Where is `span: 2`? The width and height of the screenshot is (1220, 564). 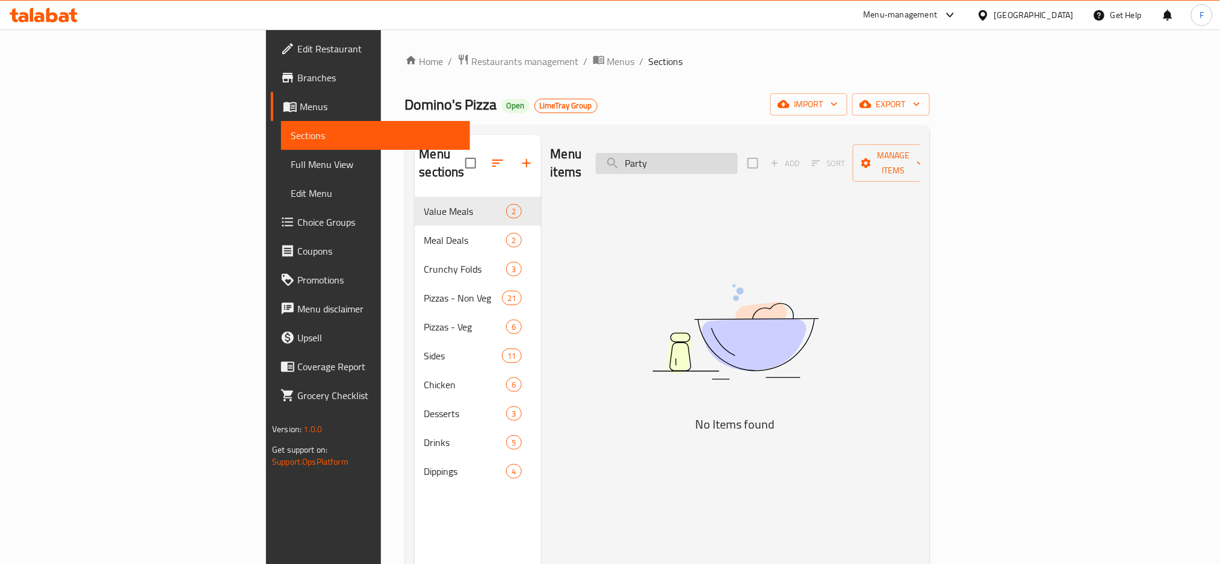
span: 2 is located at coordinates (513, 211).